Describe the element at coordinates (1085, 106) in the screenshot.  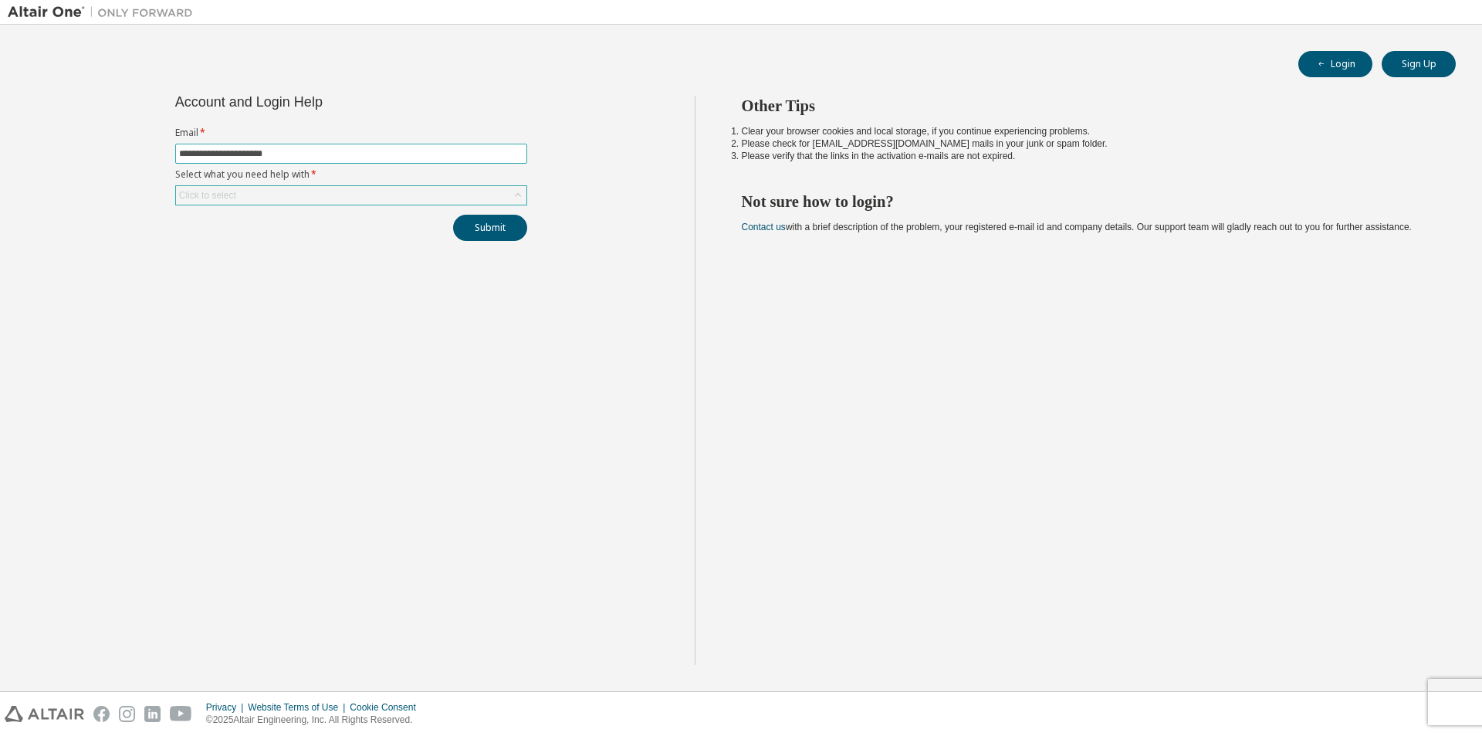
I see `h2: Other Tips` at that location.